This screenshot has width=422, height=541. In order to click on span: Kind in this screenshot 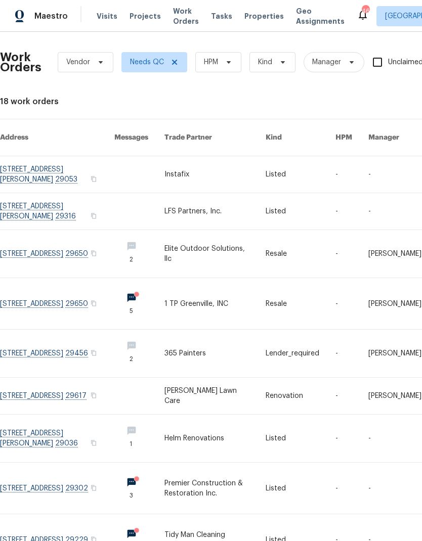, I will do `click(265, 62)`.